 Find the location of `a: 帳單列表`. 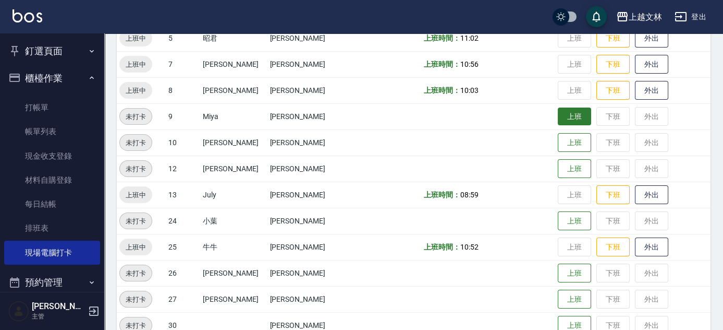

a: 帳單列表 is located at coordinates (52, 131).